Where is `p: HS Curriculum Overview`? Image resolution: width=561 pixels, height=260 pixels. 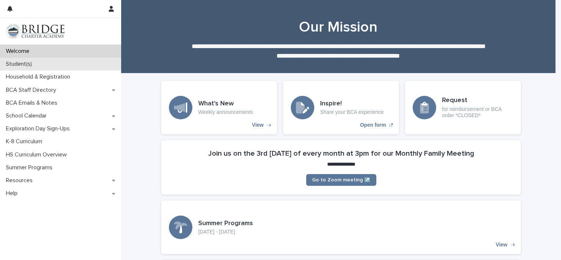 p: HS Curriculum Overview is located at coordinates (38, 154).